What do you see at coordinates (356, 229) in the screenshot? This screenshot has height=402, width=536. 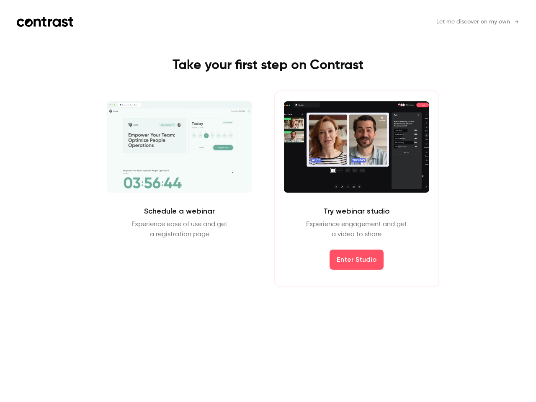 I see `p: Experience engagement and get a video to share` at bounding box center [356, 229].